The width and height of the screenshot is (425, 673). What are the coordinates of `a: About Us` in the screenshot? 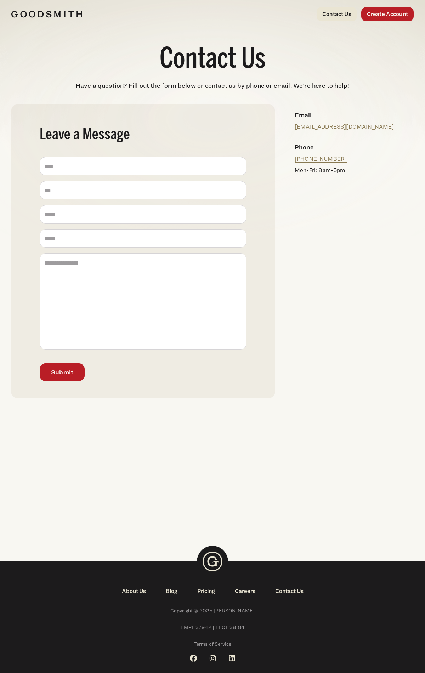 It's located at (134, 591).